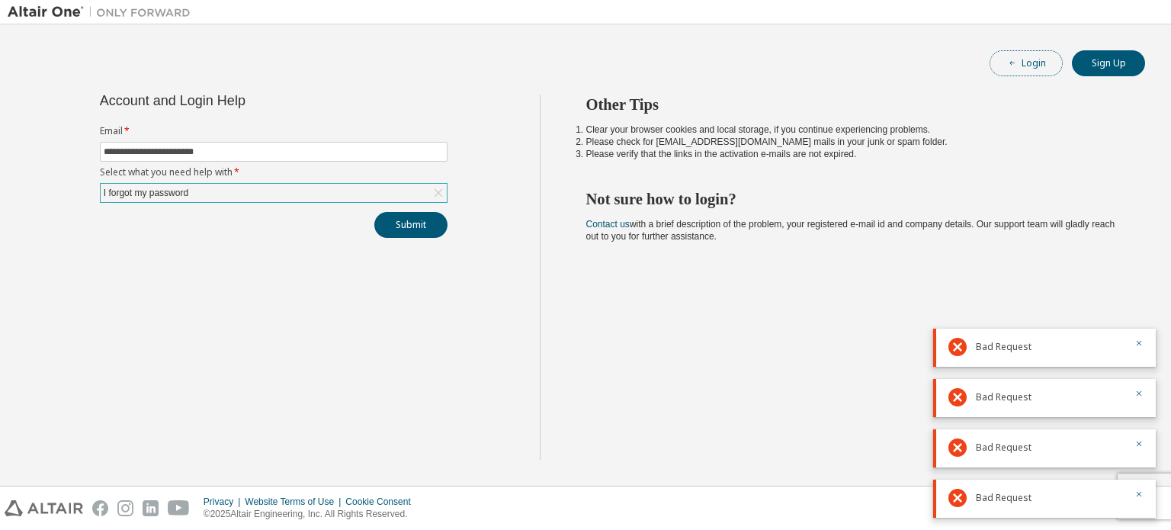  Describe the element at coordinates (411, 225) in the screenshot. I see `button: Submit` at that location.